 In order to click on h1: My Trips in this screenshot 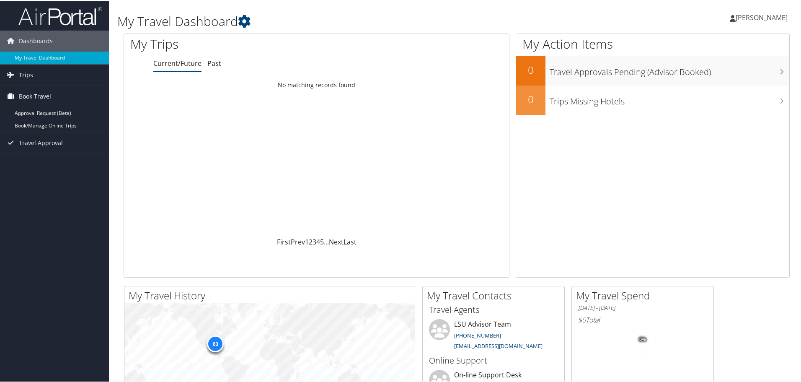, I will do `click(236, 43)`.